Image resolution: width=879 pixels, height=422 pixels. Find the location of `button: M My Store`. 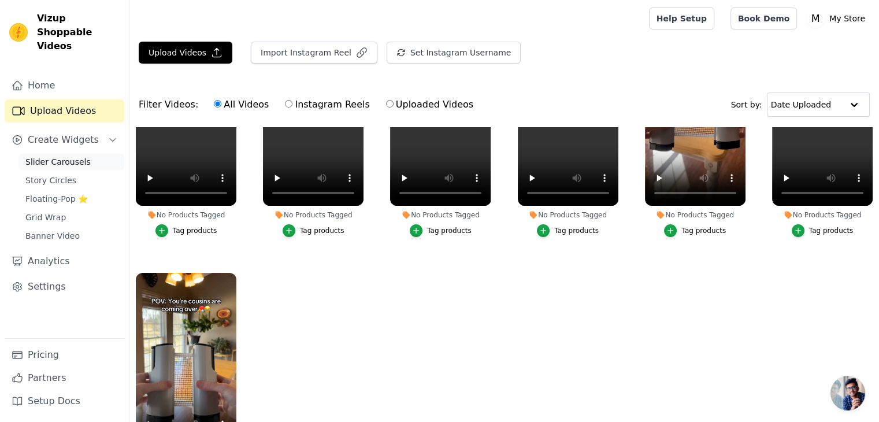

button: M My Store is located at coordinates (838, 18).